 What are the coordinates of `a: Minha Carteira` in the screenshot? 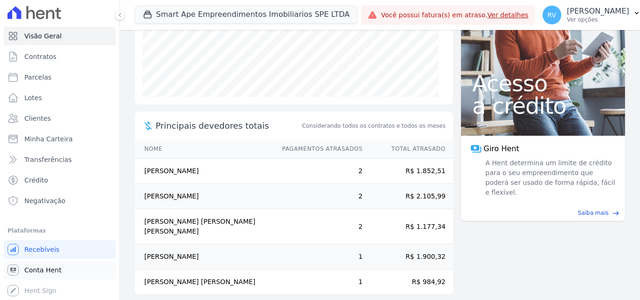 It's located at (59, 139).